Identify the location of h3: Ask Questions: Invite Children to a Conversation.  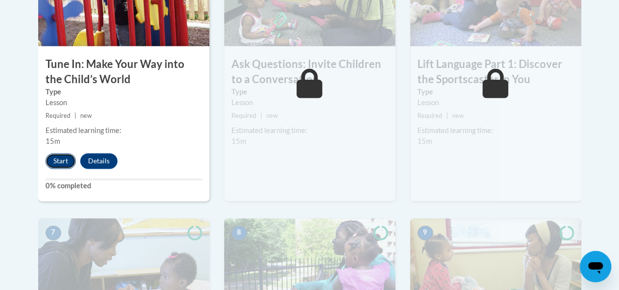
(310, 72).